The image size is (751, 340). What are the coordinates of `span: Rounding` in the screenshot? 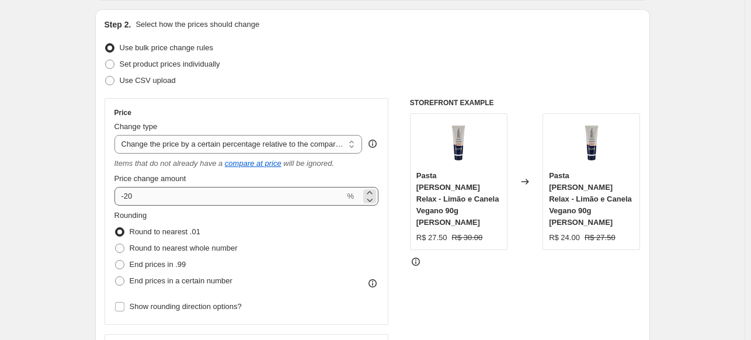 It's located at (131, 215).